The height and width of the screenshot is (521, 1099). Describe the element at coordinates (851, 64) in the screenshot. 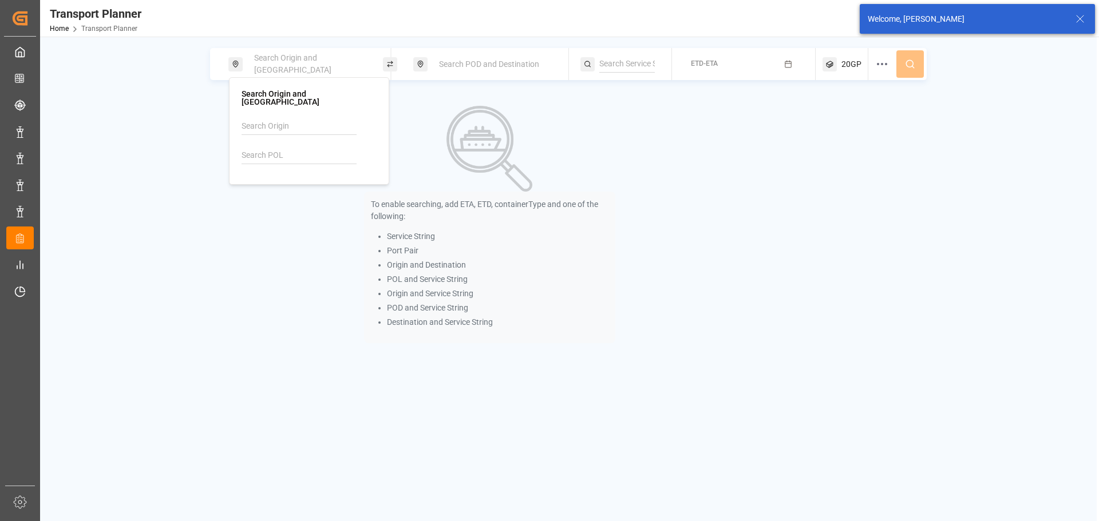

I see `span: 20GP` at that location.